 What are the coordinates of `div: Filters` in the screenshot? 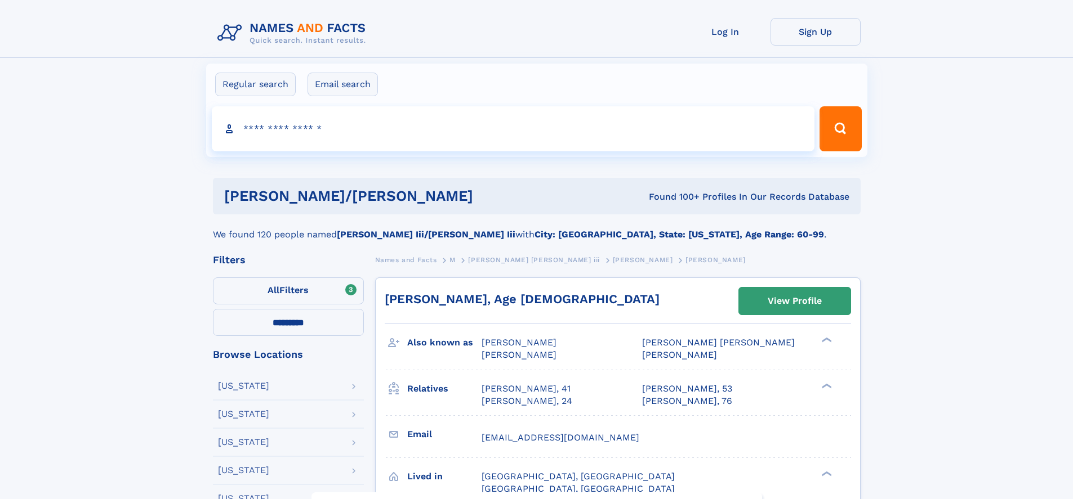 It's located at (288, 260).